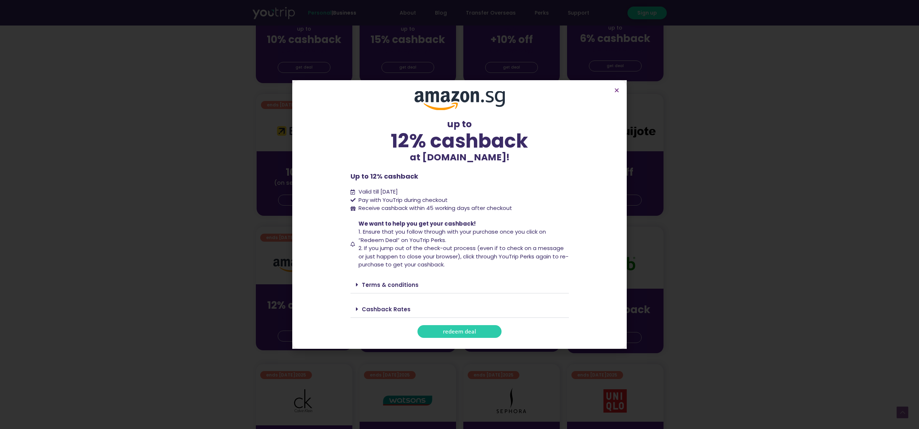 The width and height of the screenshot is (919, 429). Describe the element at coordinates (402, 200) in the screenshot. I see `span: Pay with YouTrip during checkout` at that location.